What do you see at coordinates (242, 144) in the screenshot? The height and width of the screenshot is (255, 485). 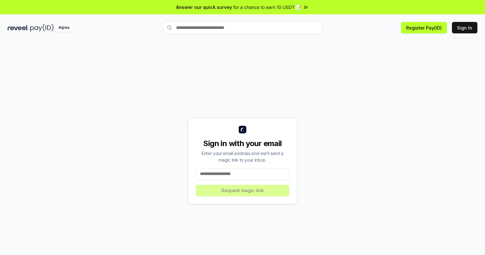 I see `div: Sign in with your email` at bounding box center [242, 144].